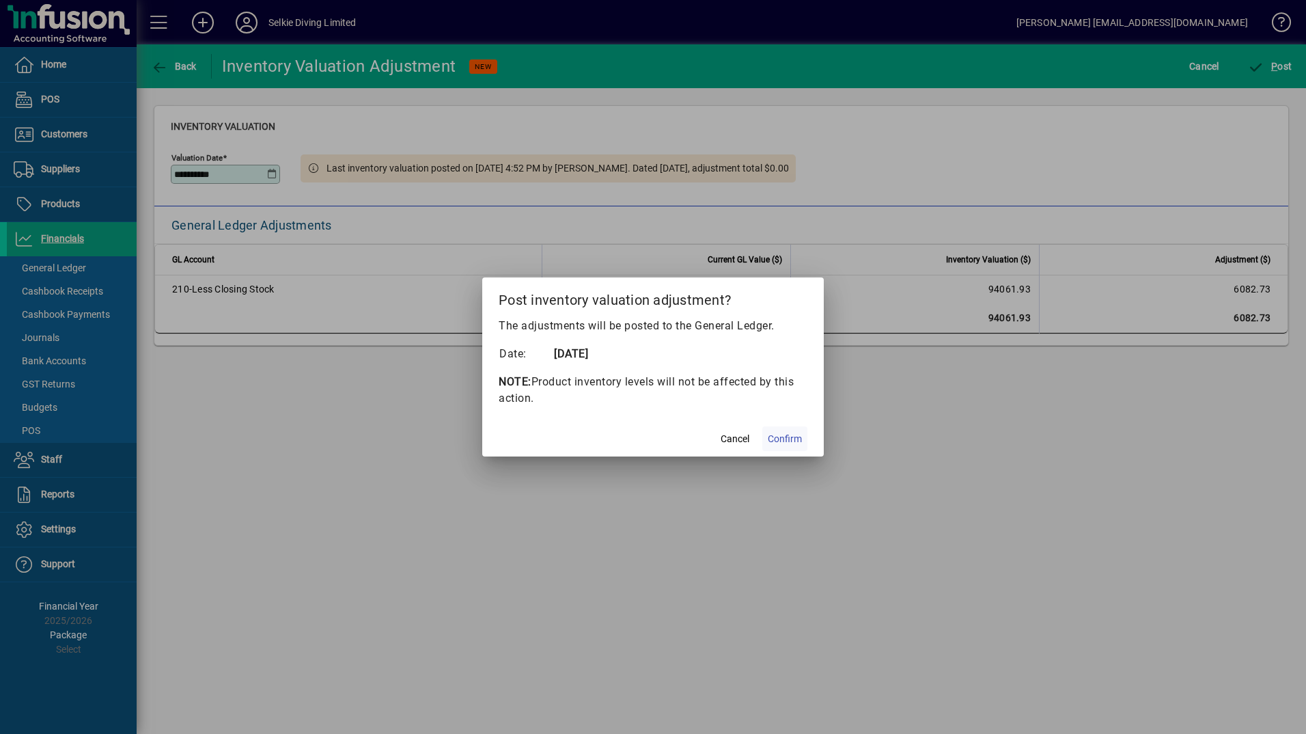 The height and width of the screenshot is (734, 1306). Describe the element at coordinates (735, 439) in the screenshot. I see `button: Cancel` at that location.